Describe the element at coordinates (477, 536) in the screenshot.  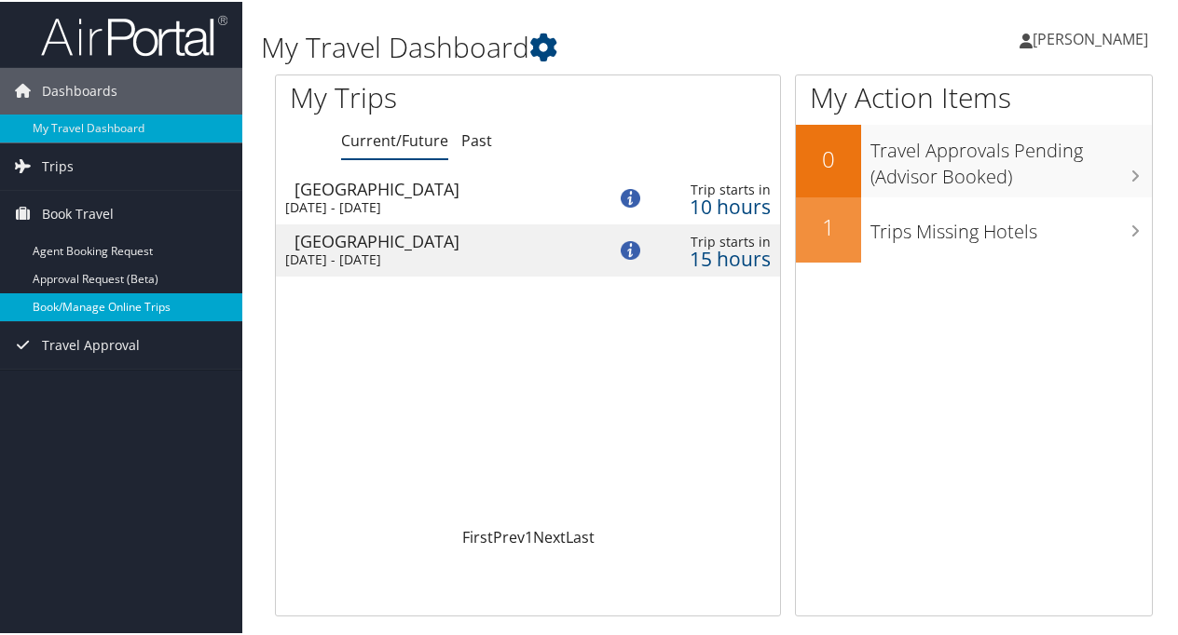
I see `a: First` at that location.